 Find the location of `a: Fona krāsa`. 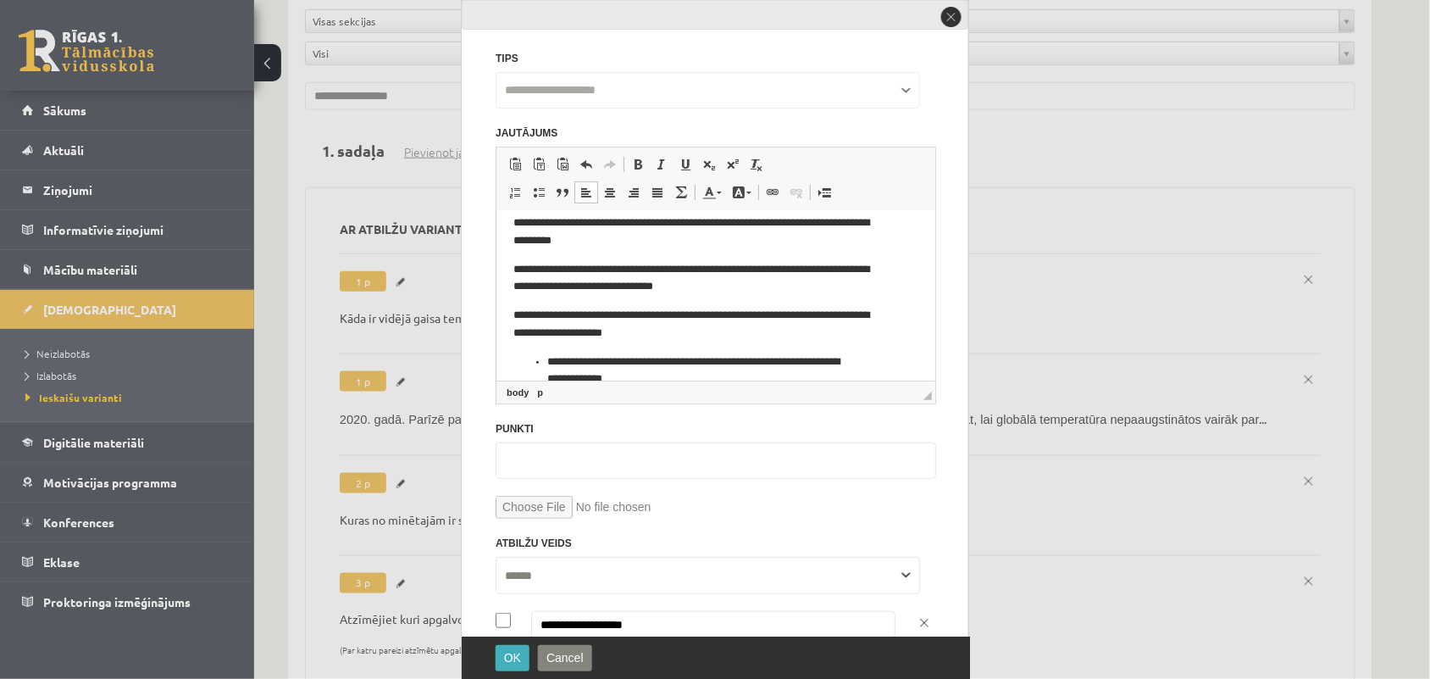

a: Fona krāsa is located at coordinates (741, 192).